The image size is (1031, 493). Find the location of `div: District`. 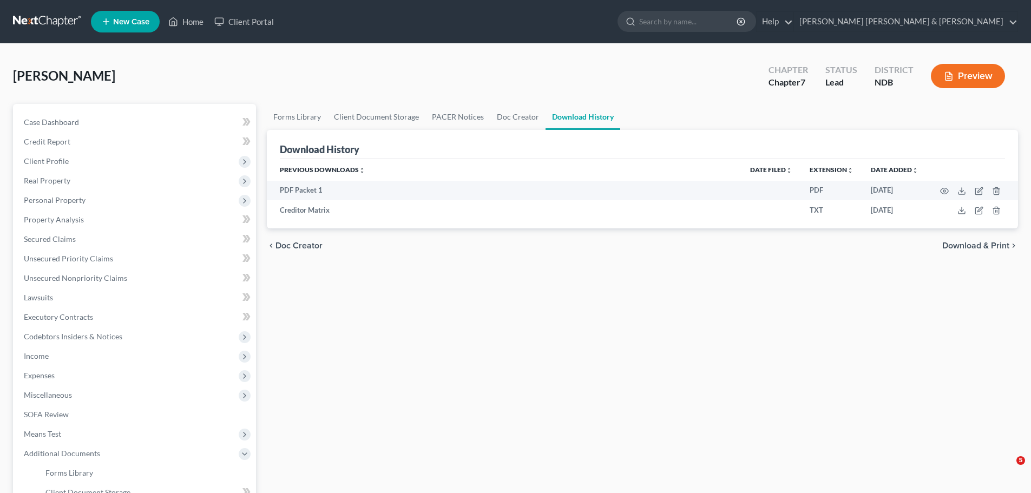

div: District is located at coordinates (894, 70).